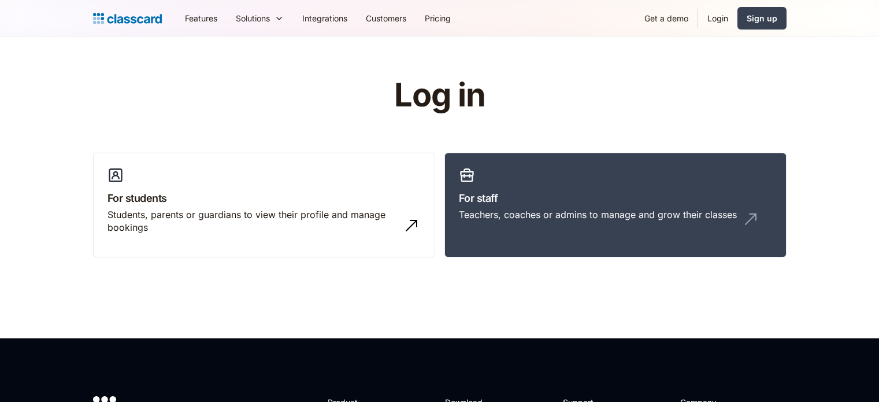 The image size is (879, 402). Describe the element at coordinates (616, 205) in the screenshot. I see `a: For staffTeachers, coaches or admins to manage and grow their classes` at that location.